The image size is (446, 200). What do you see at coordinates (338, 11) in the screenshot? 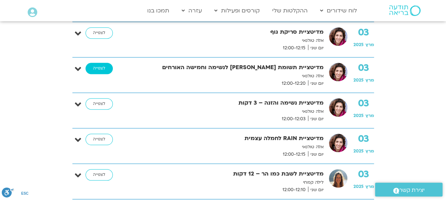
I see `a: לוח שידורים` at bounding box center [338, 11].